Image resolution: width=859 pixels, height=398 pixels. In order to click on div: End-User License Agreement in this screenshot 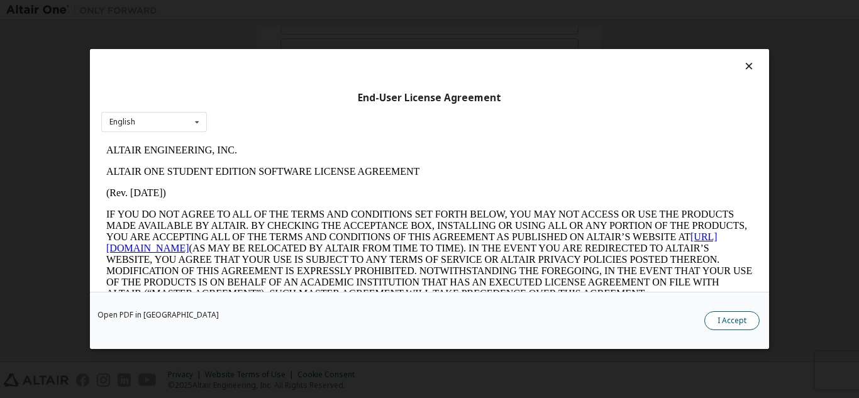, I will do `click(429, 98)`.